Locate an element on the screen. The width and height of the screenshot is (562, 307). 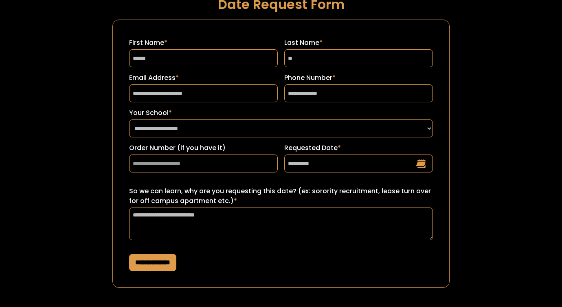
label: Your School is located at coordinates (281, 113).